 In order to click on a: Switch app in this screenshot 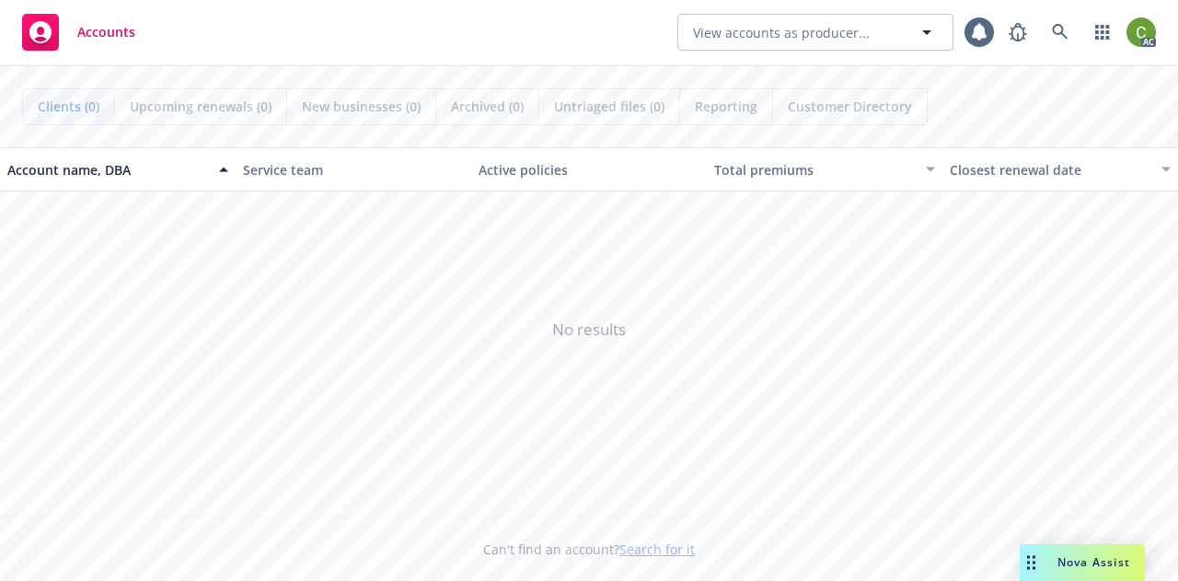, I will do `click(1103, 32)`.